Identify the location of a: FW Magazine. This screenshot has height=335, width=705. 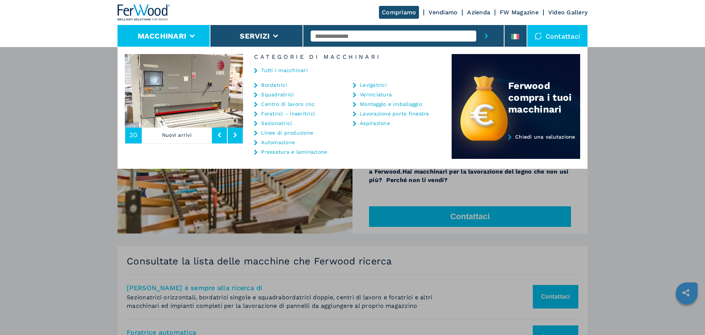
(519, 12).